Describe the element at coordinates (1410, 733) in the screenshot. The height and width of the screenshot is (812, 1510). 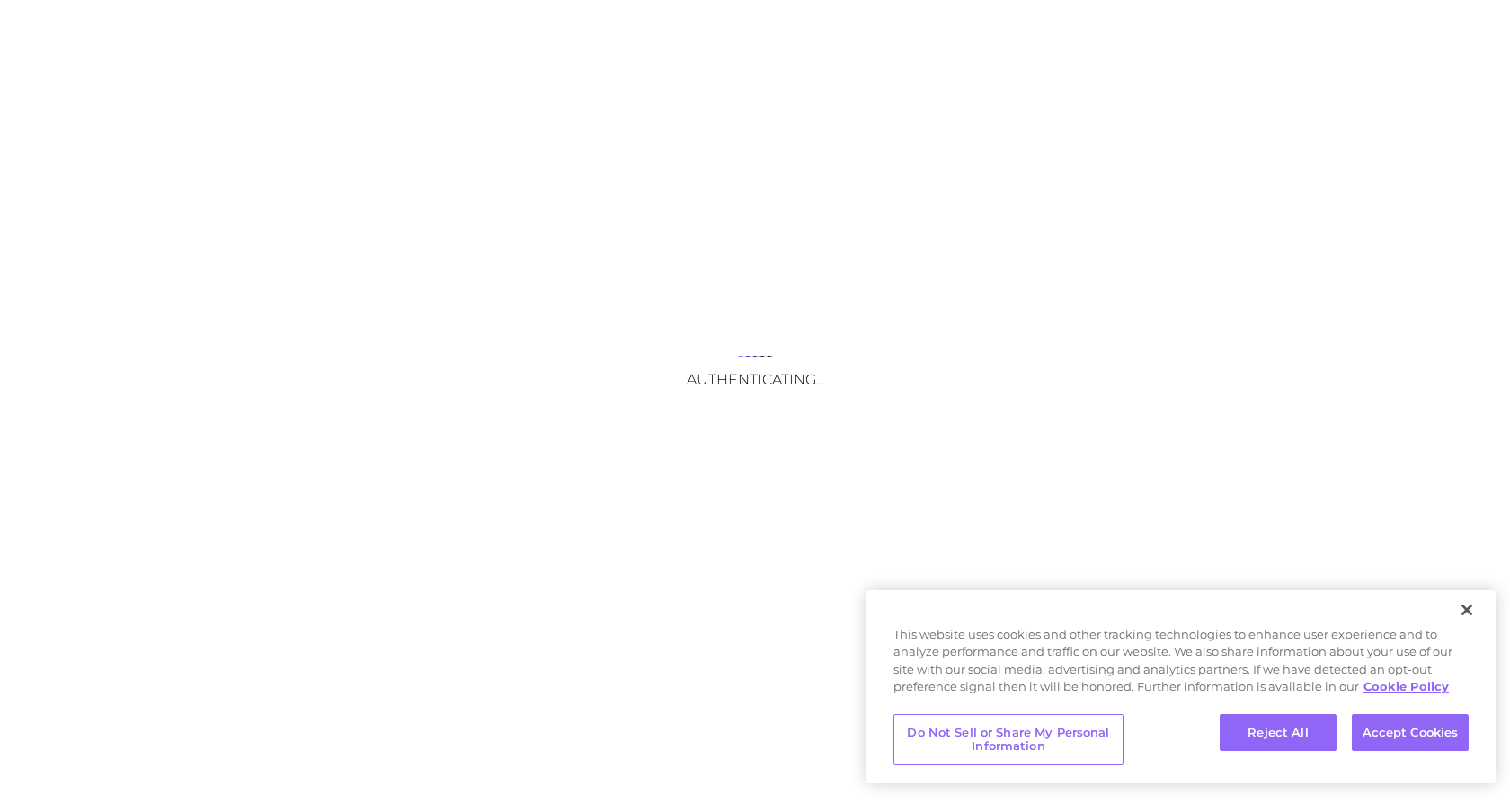
I see `button: Accept Cookies` at that location.